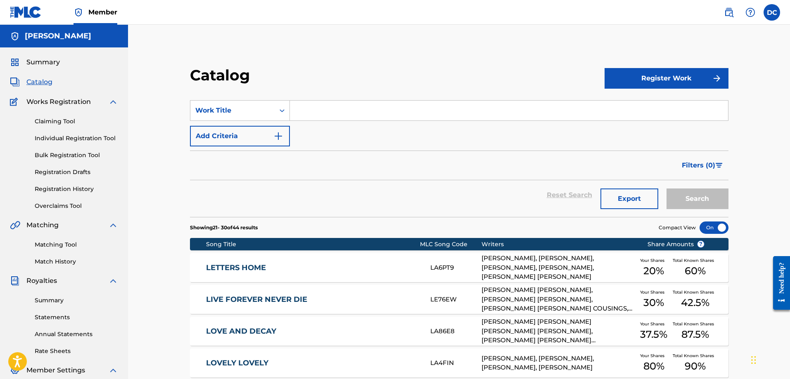 The width and height of the screenshot is (790, 379). Describe the element at coordinates (26, 12) in the screenshot. I see `img: MLC Logo` at that location.